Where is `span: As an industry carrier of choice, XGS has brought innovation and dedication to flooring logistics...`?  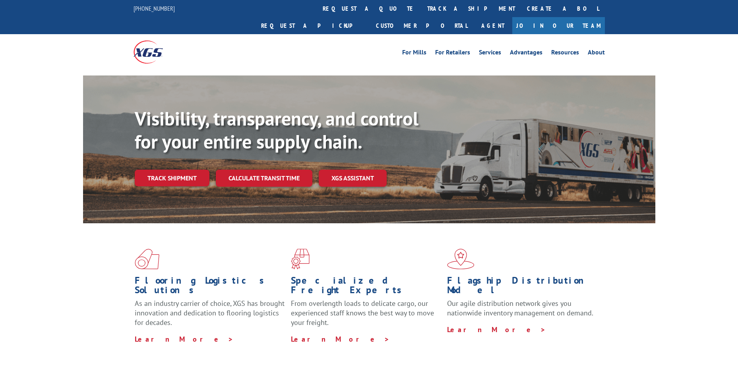 span: As an industry carrier of choice, XGS has brought innovation and dedication to flooring logistics... is located at coordinates (210, 313).